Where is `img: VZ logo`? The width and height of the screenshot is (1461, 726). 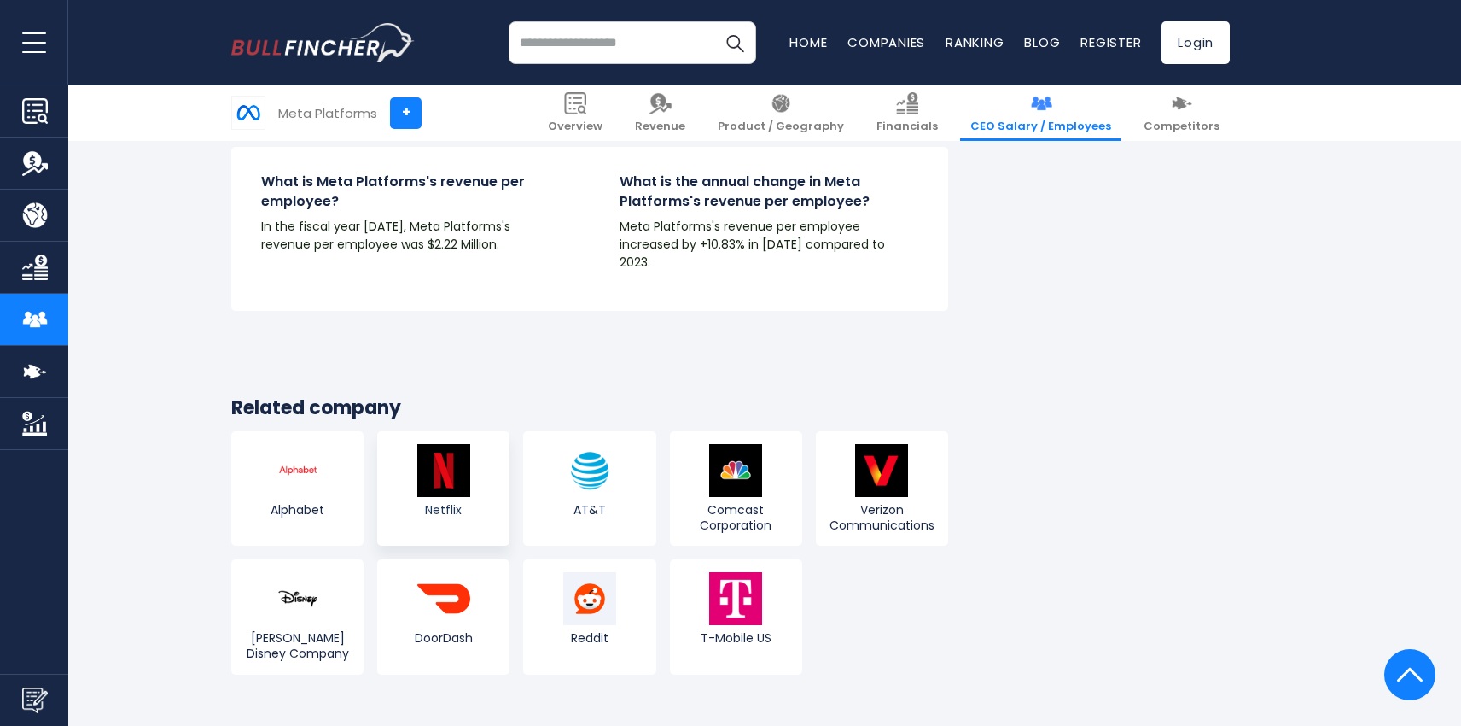
img: VZ logo is located at coordinates (882, 470).